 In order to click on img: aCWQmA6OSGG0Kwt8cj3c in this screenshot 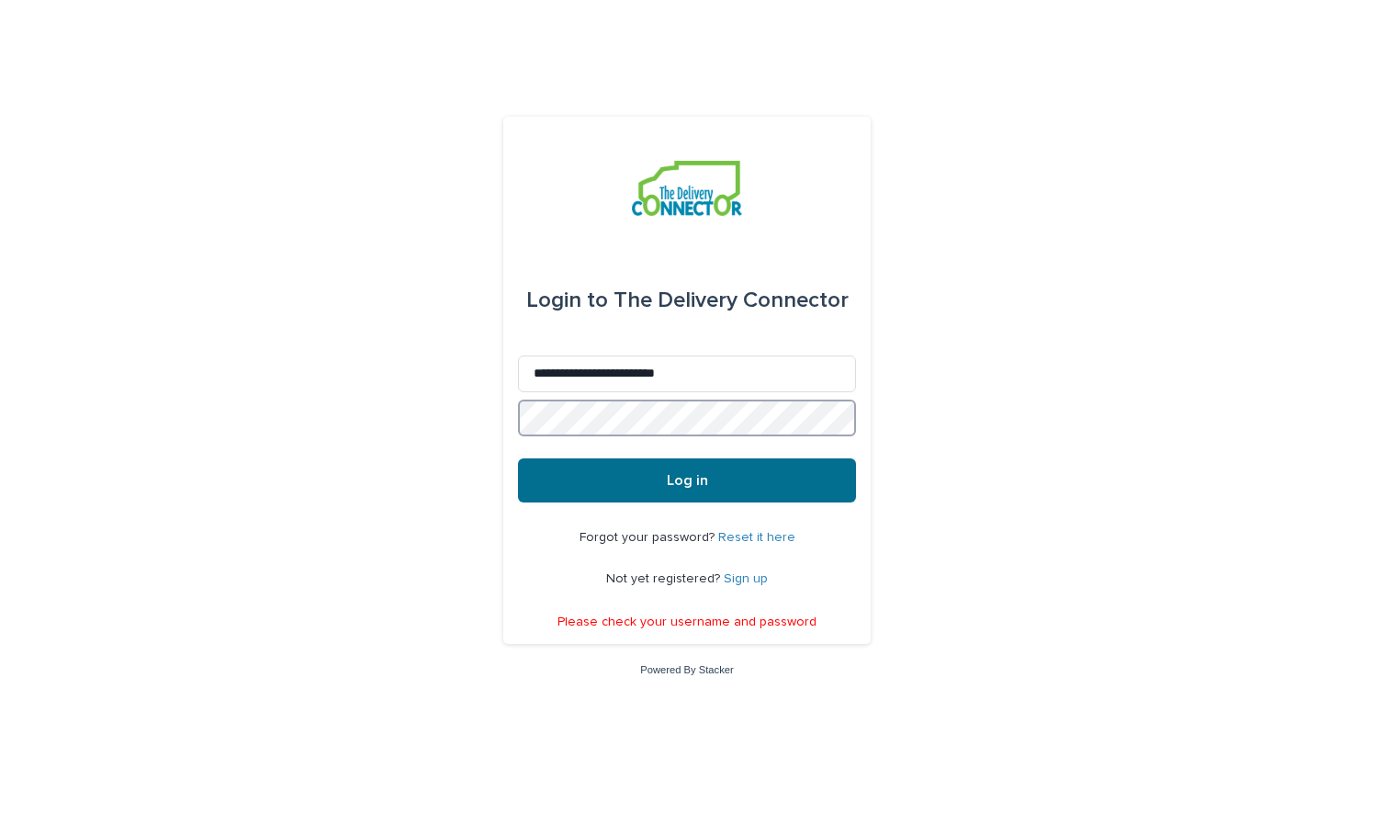, I will do `click(686, 188)`.